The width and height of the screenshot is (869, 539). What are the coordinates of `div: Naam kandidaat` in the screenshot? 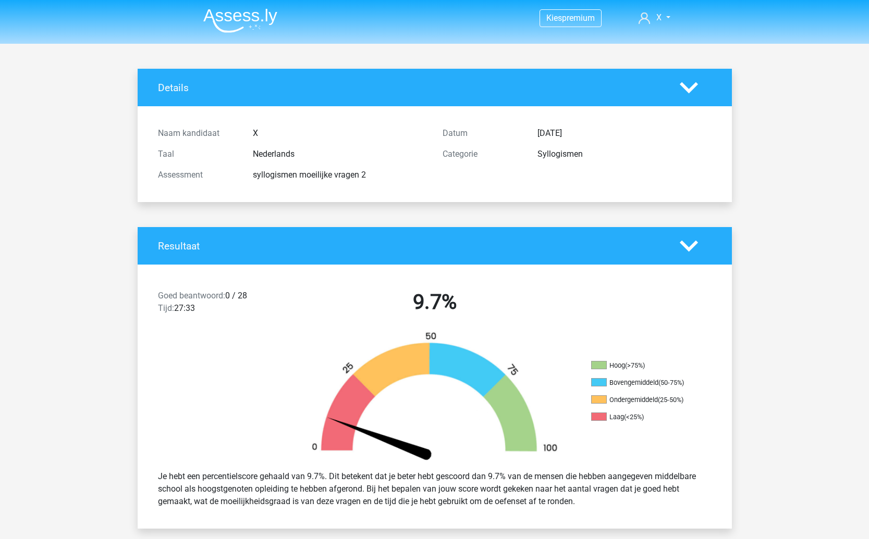 It's located at (198, 133).